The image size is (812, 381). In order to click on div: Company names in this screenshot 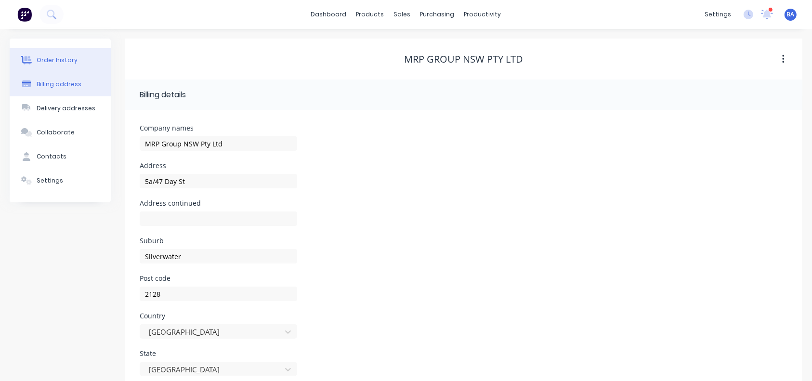, I will do `click(218, 128)`.